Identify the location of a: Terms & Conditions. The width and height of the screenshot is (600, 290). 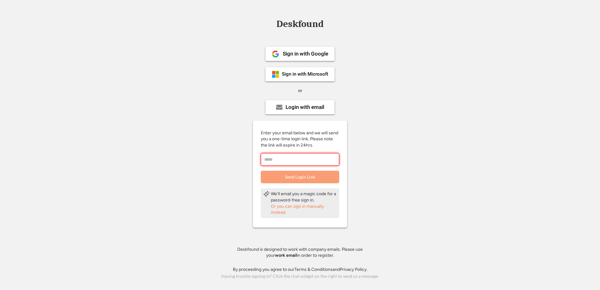
(314, 269).